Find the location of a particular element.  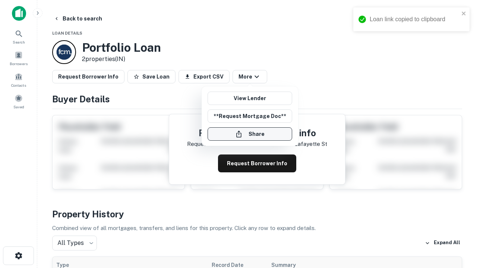

div: Loan link copied to clipboard is located at coordinates (414, 19).